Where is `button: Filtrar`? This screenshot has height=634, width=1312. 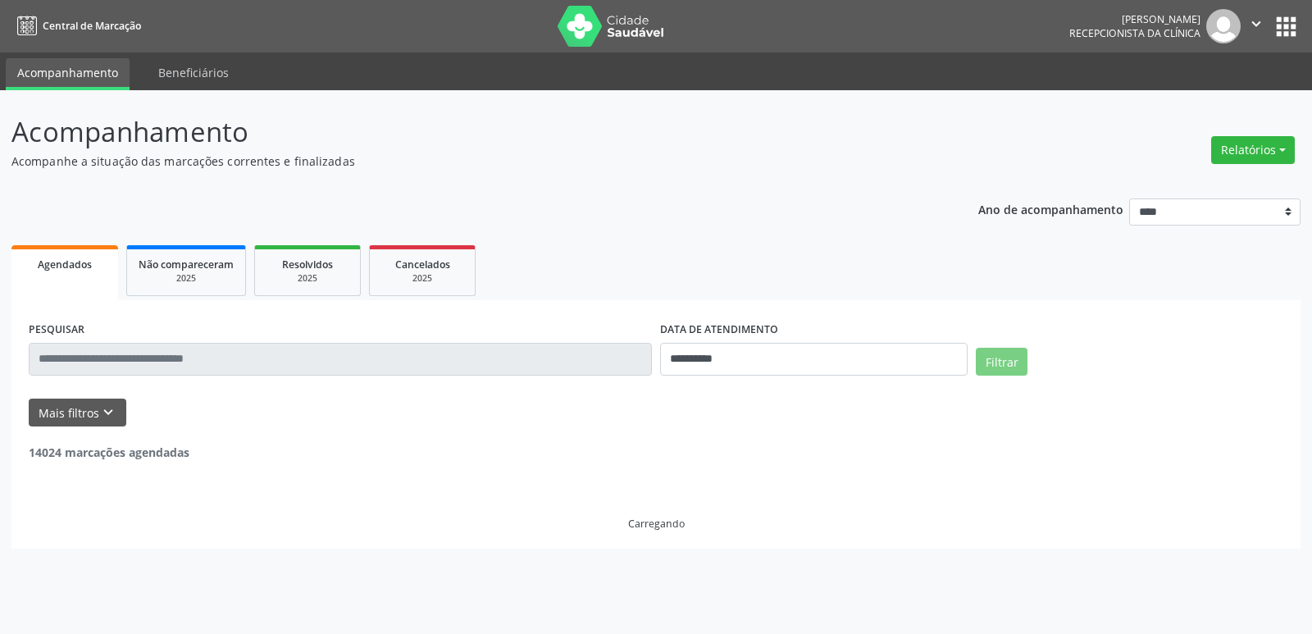 button: Filtrar is located at coordinates (1001, 362).